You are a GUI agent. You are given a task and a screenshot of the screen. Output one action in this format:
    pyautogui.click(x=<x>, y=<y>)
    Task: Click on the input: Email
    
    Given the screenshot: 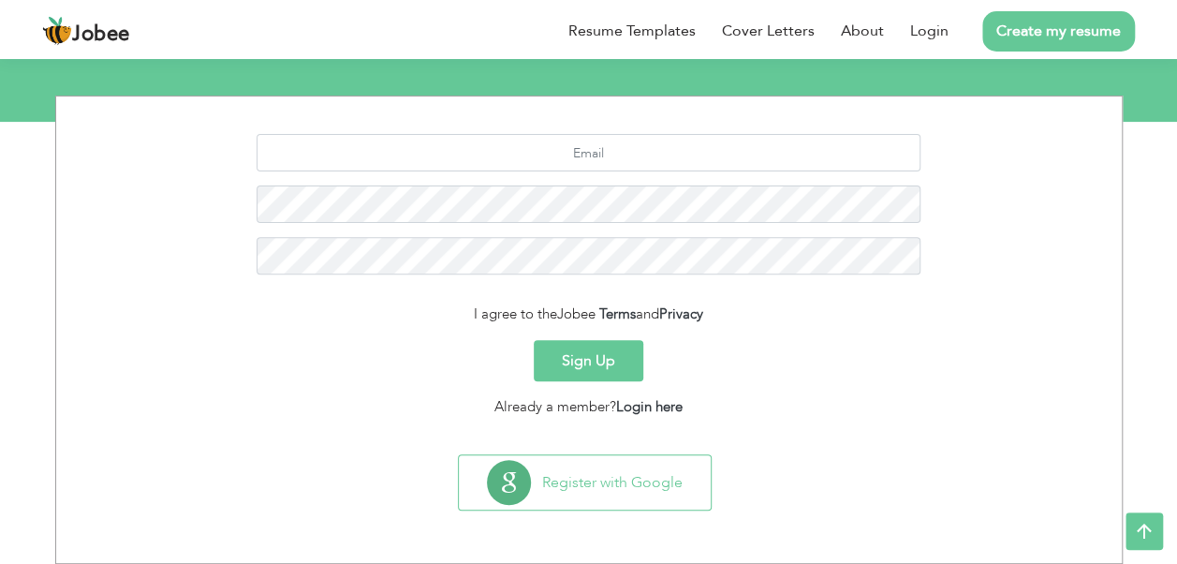 What is the action you would take?
    pyautogui.click(x=588, y=153)
    